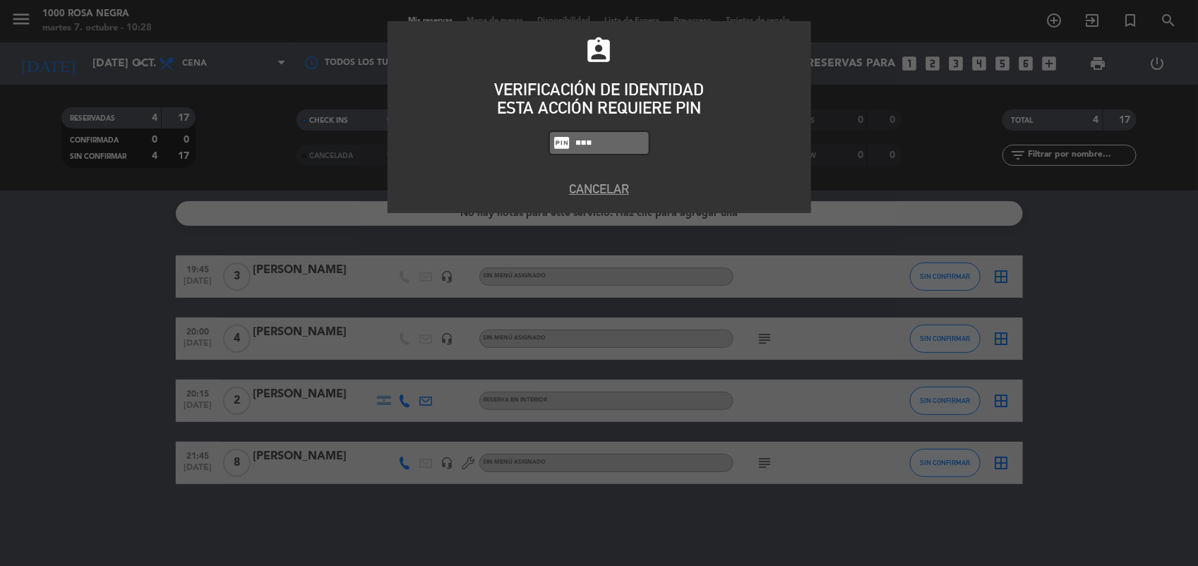  I want to click on div: ESTA ACCIÓN REQUIERE PIN, so click(599, 108).